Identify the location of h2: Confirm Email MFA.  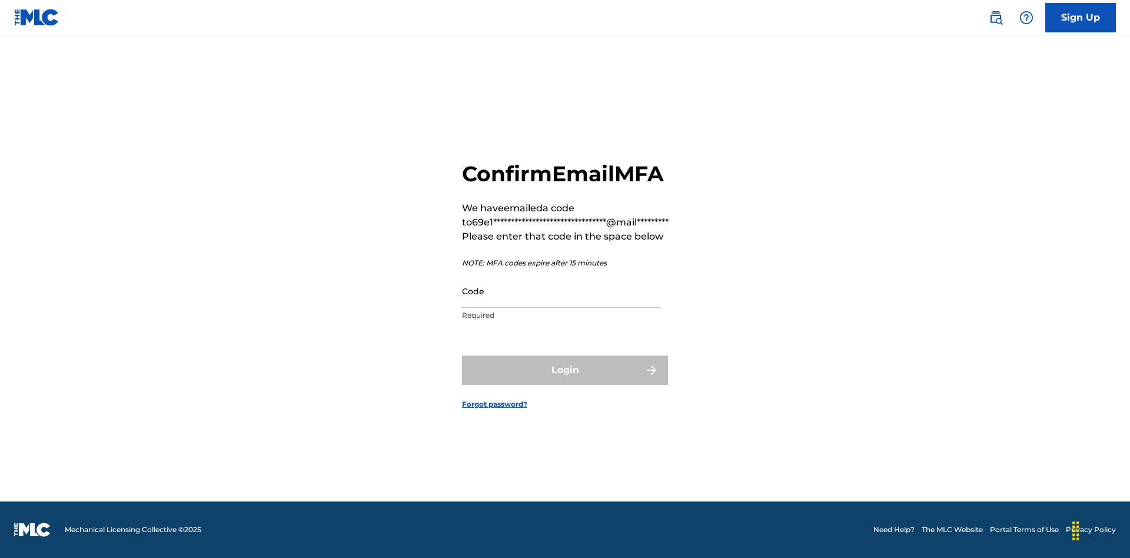
(565, 174).